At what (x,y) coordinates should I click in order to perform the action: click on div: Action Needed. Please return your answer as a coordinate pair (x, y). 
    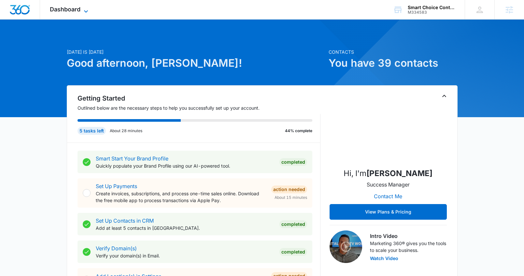
    Looking at the image, I should click on (289, 190).